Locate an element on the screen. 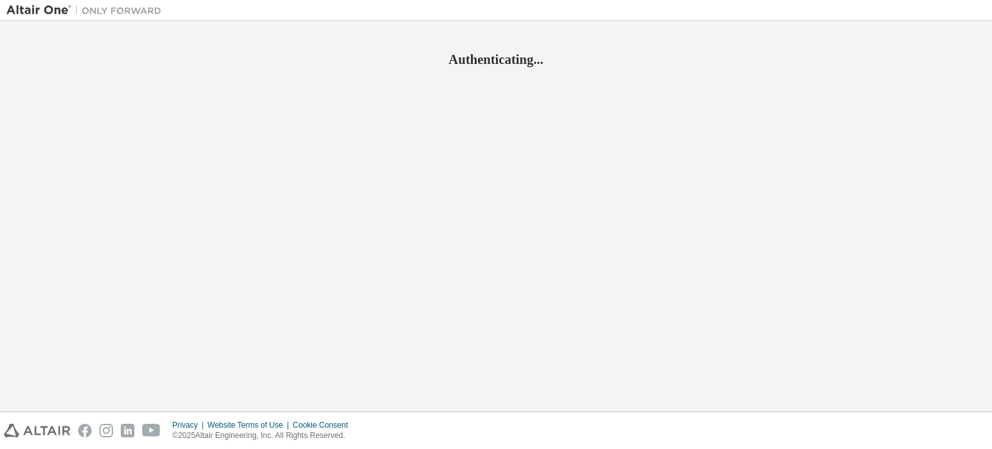  div: Cookie Consent is located at coordinates (324, 425).